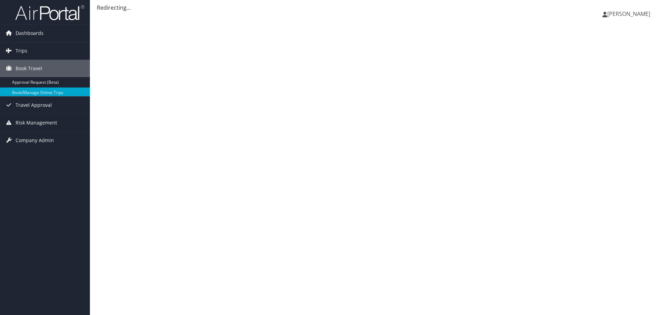 The width and height of the screenshot is (664, 315). Describe the element at coordinates (50, 12) in the screenshot. I see `img: airportal-logo.png` at that location.